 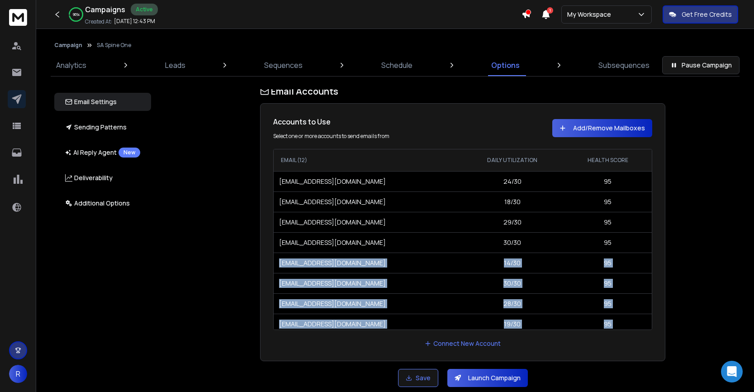 I want to click on button: Get Free Credits, so click(x=700, y=14).